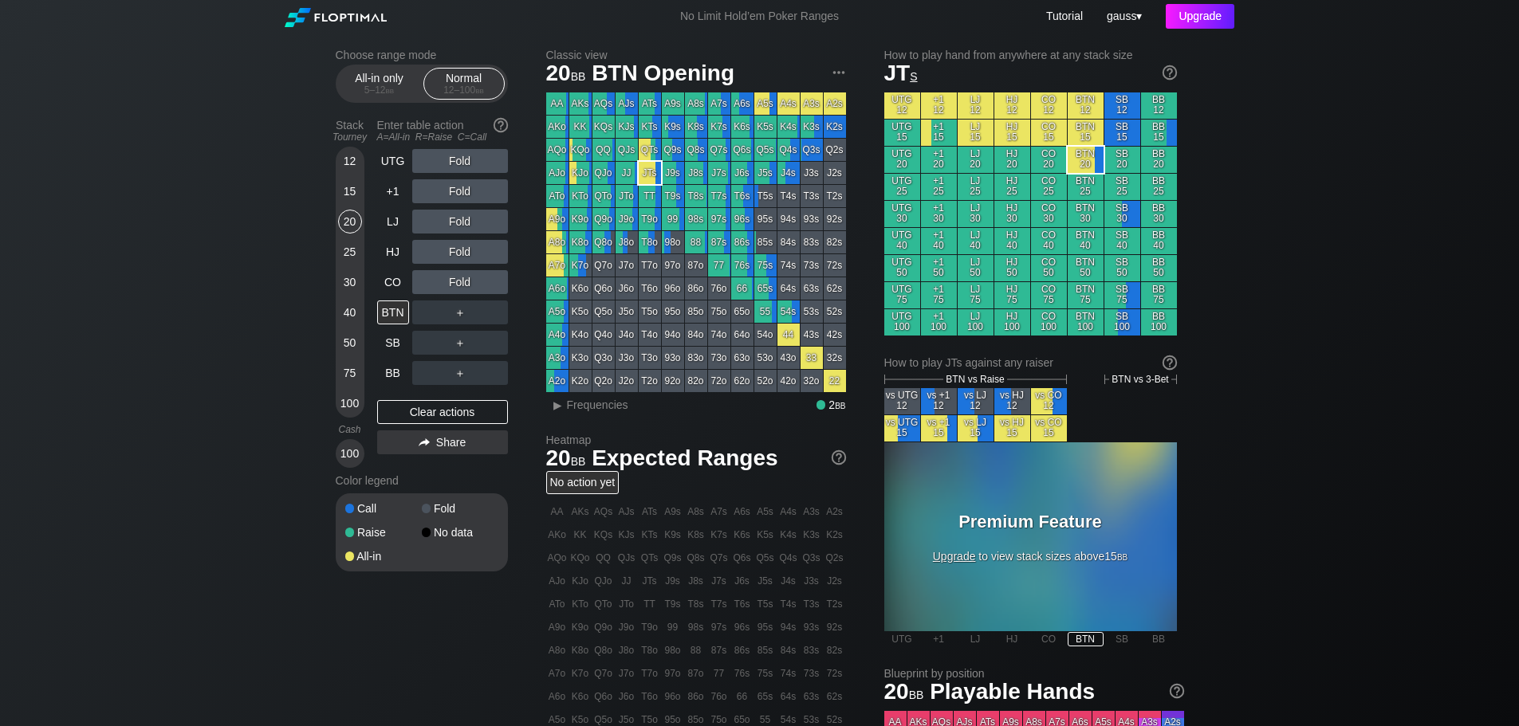 The width and height of the screenshot is (1519, 726). What do you see at coordinates (788, 219) in the screenshot?
I see `div: 94s` at bounding box center [788, 219].